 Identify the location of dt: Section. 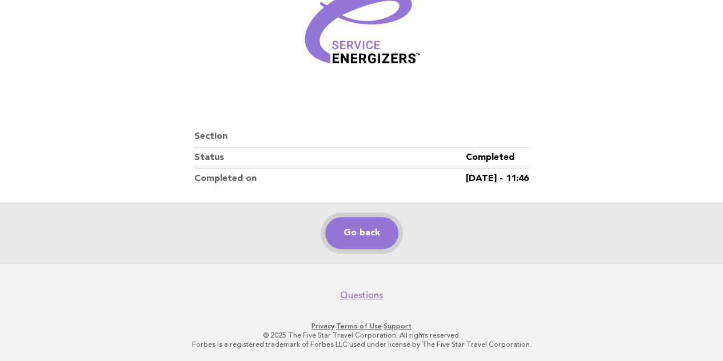
(330, 137).